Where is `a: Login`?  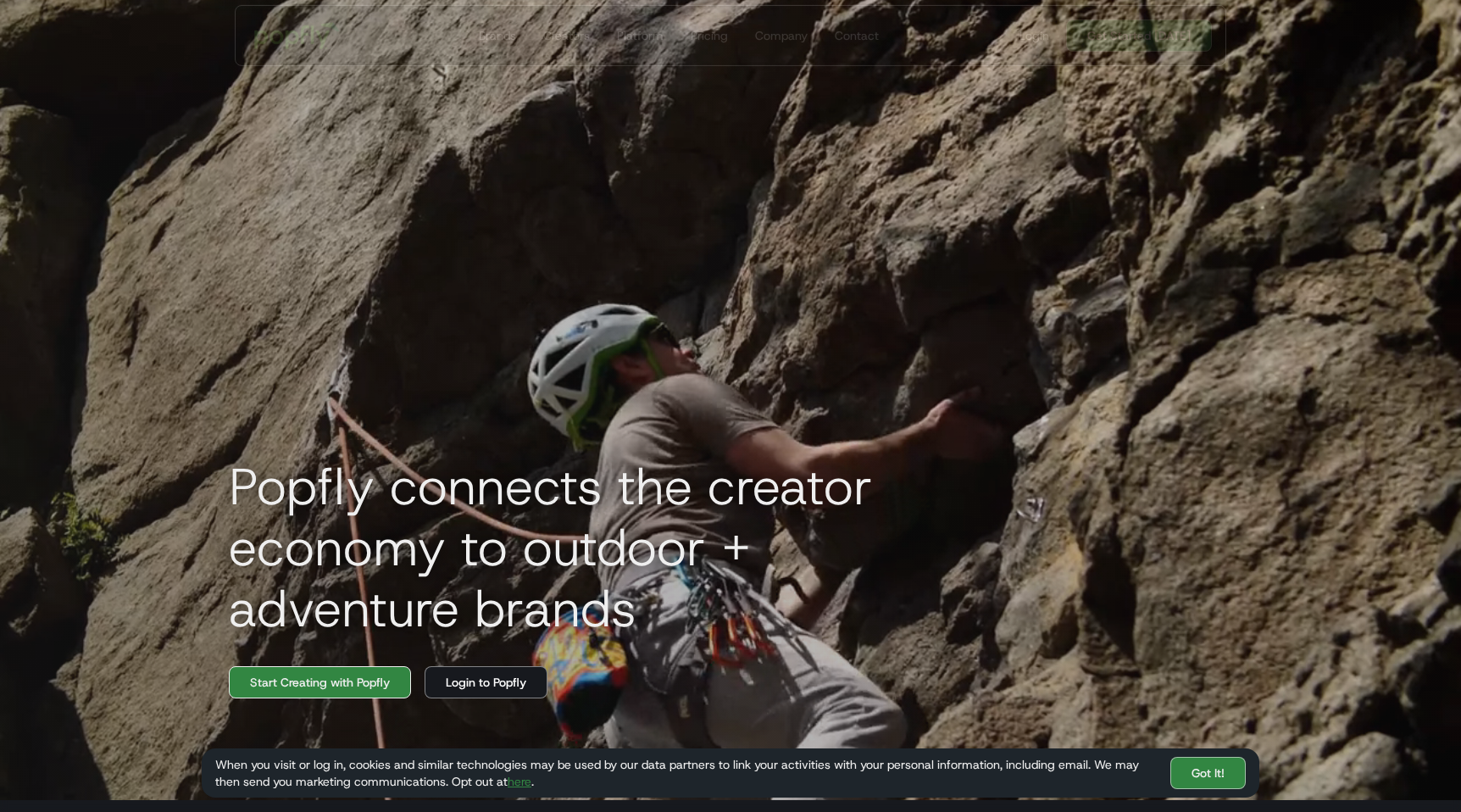
a: Login is located at coordinates (1034, 36).